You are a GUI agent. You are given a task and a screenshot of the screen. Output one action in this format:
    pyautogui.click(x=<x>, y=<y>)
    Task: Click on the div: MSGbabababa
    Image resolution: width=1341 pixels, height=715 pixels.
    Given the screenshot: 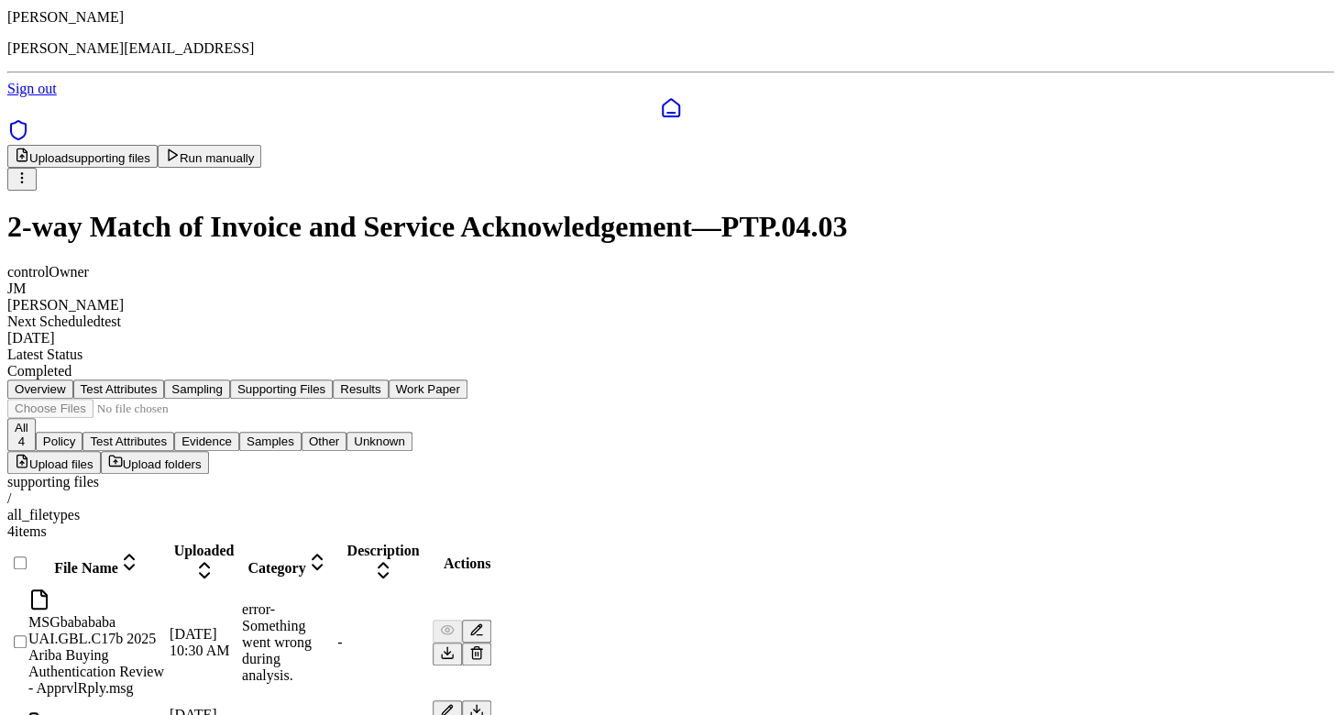 What is the action you would take?
    pyautogui.click(x=97, y=622)
    